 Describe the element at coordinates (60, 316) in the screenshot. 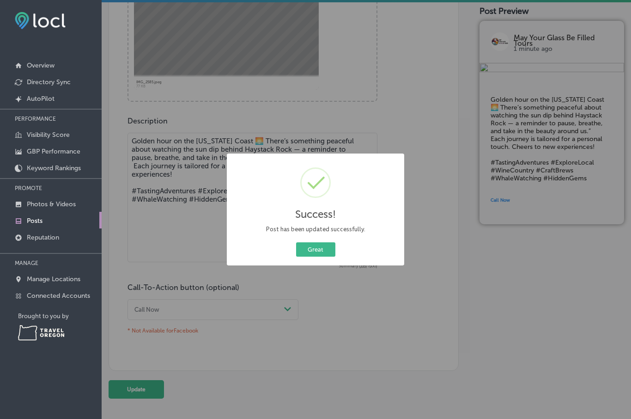

I see `p: Brought to you by` at that location.